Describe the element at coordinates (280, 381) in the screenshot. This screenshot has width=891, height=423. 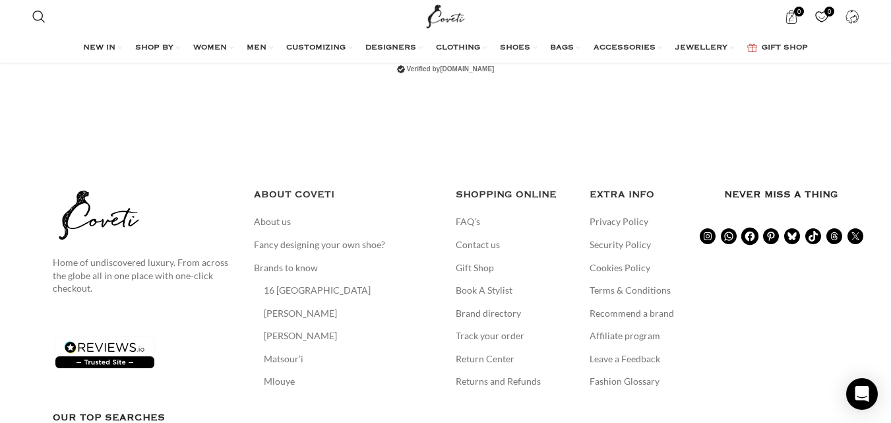
I see `a: Mlouye` at that location.